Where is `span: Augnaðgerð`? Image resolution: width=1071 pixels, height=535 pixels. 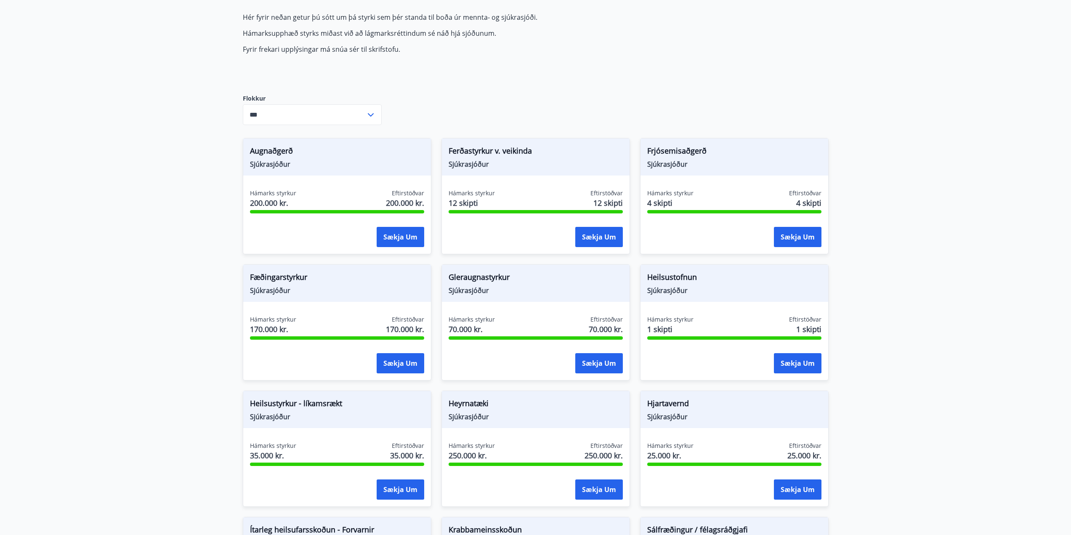
span: Augnaðgerð is located at coordinates (337, 152).